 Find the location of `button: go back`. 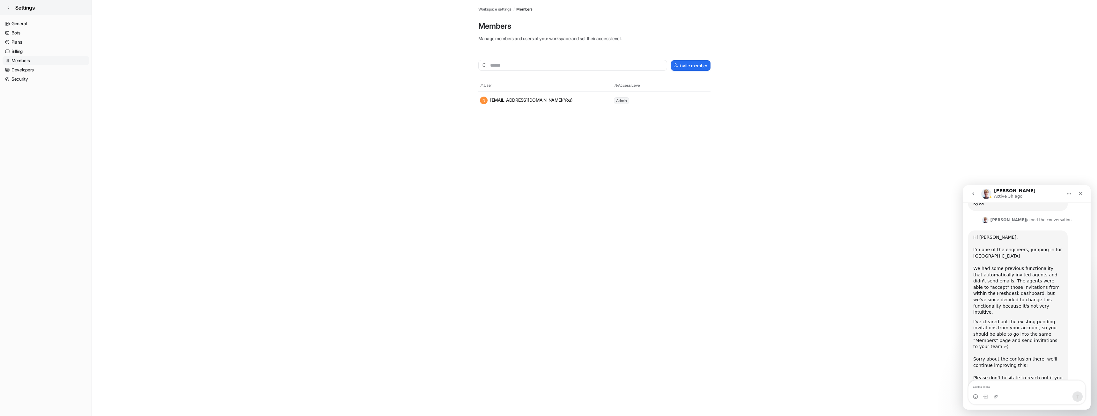

button: go back is located at coordinates (10, 9).